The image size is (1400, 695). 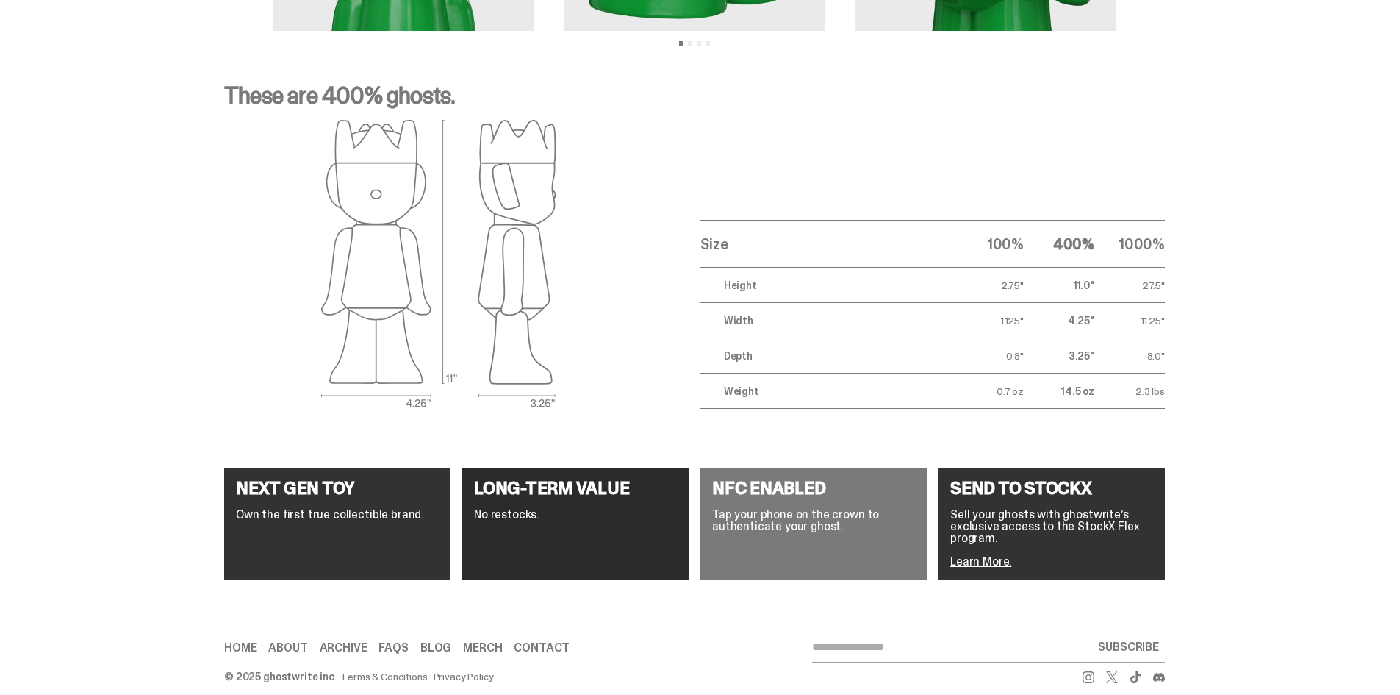 I want to click on button: View slide 3, so click(x=699, y=43).